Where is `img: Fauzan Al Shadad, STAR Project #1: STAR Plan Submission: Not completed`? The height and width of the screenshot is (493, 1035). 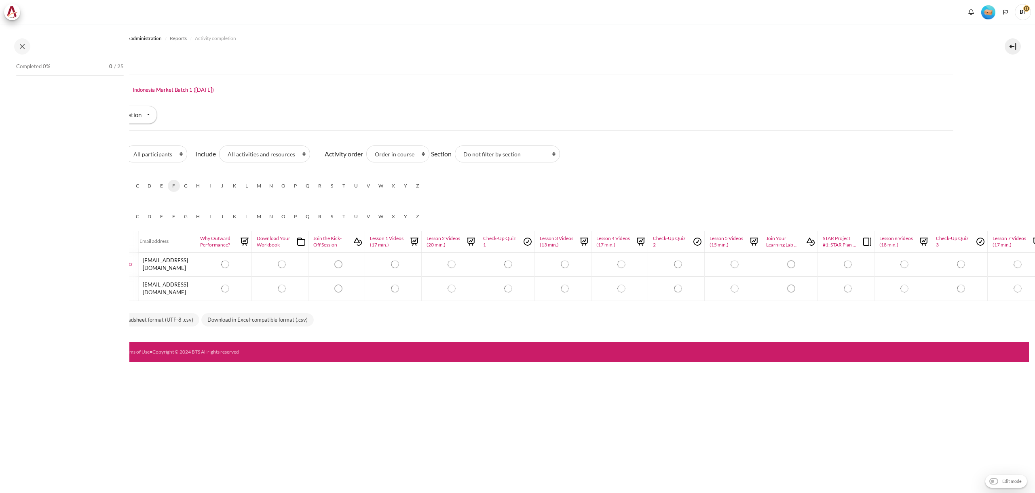
img: Fauzan Al Shadad, STAR Project #1: STAR Plan Submission: Not completed is located at coordinates (847, 289).